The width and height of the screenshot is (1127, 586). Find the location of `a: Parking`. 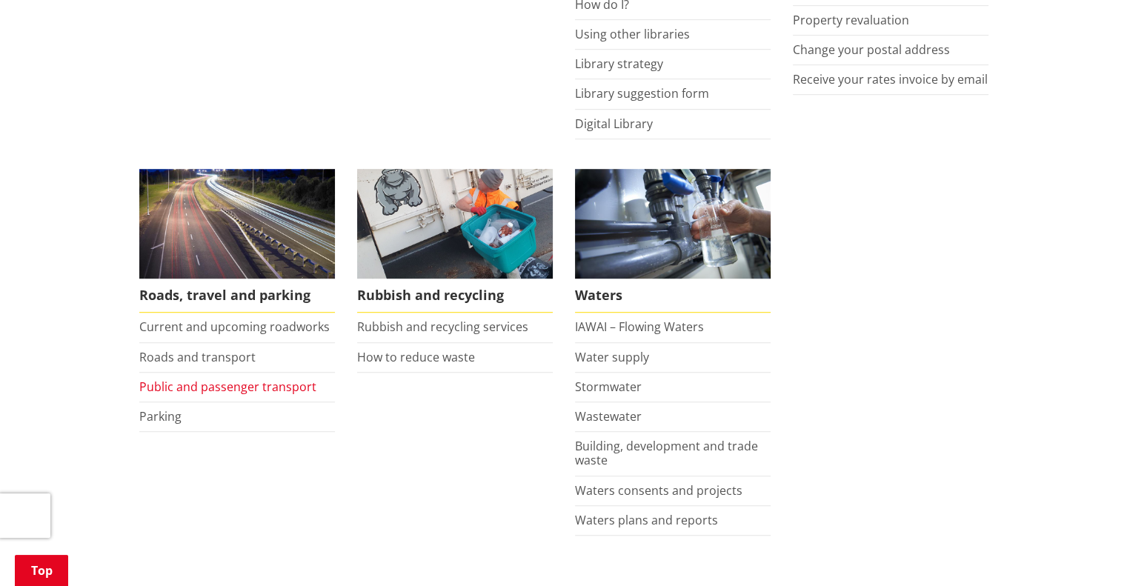

a: Parking is located at coordinates (160, 416).